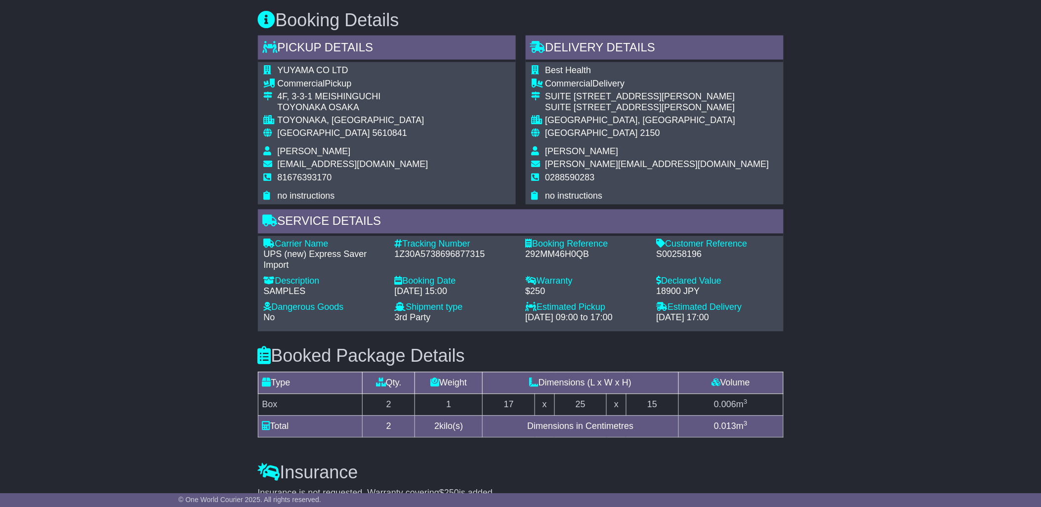 The width and height of the screenshot is (1041, 507). What do you see at coordinates (586, 282) in the screenshot?
I see `div: Warranty` at bounding box center [586, 282].